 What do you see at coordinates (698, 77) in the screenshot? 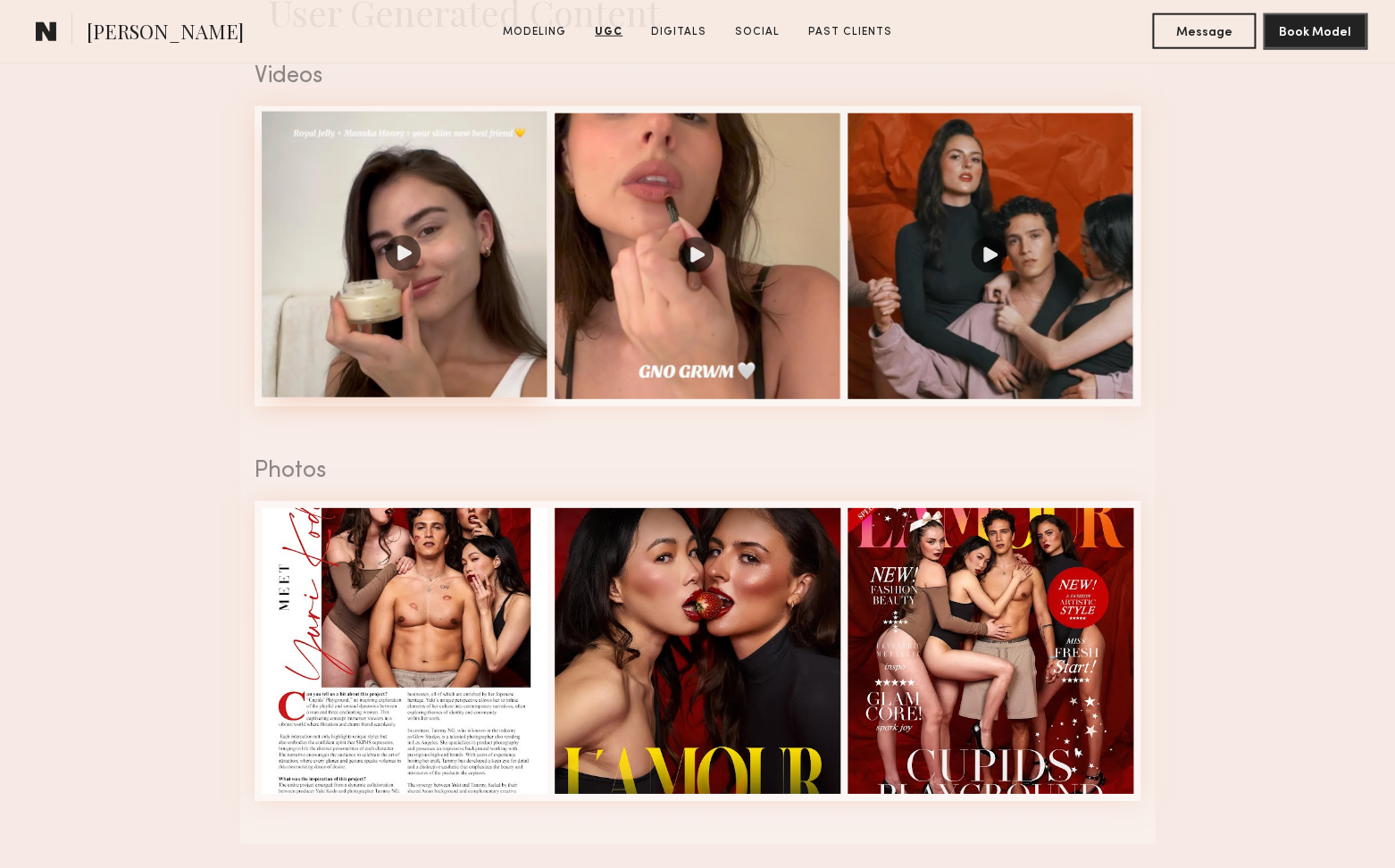
I see `div: Videos` at bounding box center [698, 77].